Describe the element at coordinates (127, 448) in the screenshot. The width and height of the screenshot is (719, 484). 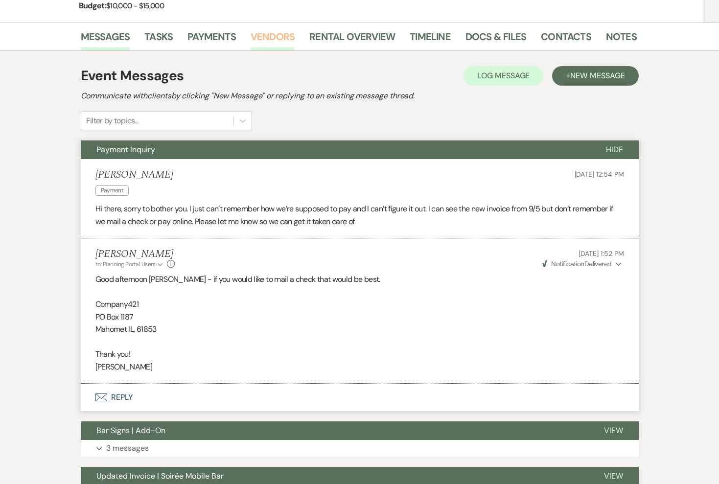
I see `p: 3 messages` at that location.